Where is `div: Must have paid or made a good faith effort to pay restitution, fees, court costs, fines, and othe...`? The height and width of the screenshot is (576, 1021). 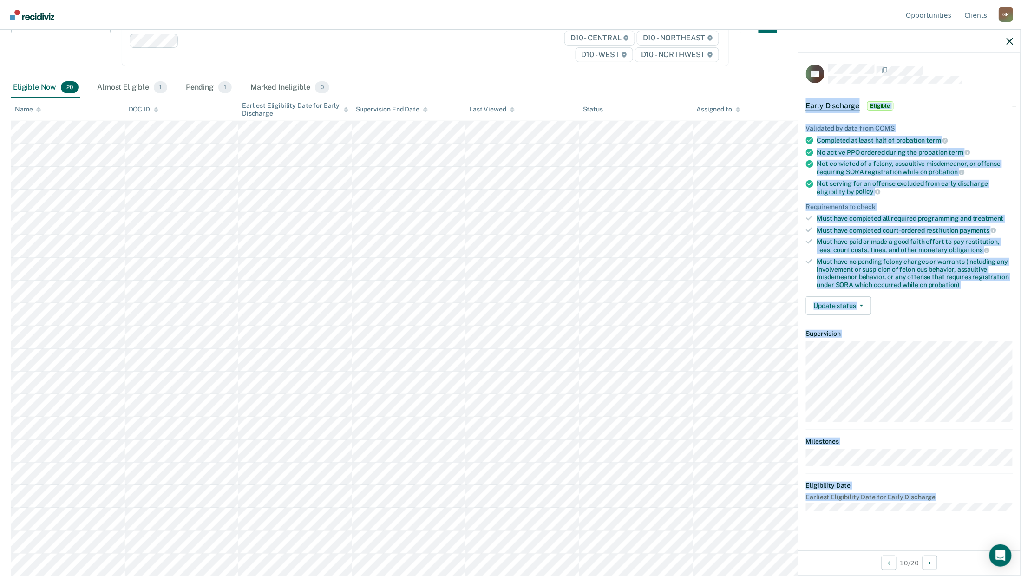
div: Must have paid or made a good faith effort to pay restitution, fees, court costs, fines, and othe... is located at coordinates (915, 246).